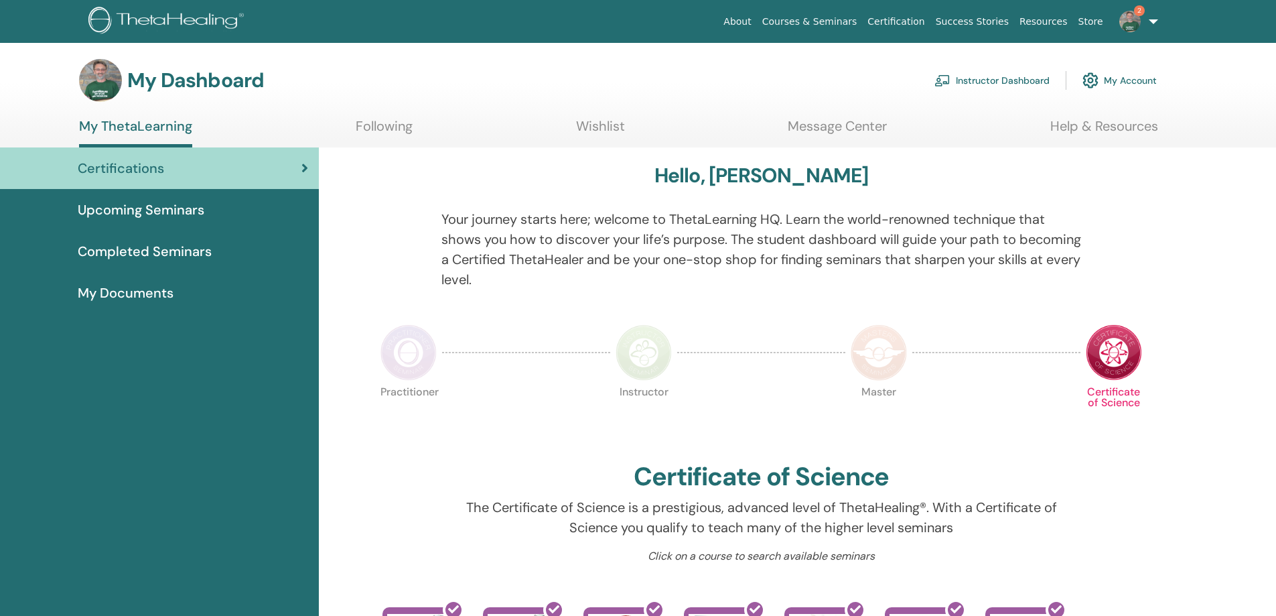  What do you see at coordinates (125, 293) in the screenshot?
I see `span: My Documents` at bounding box center [125, 293].